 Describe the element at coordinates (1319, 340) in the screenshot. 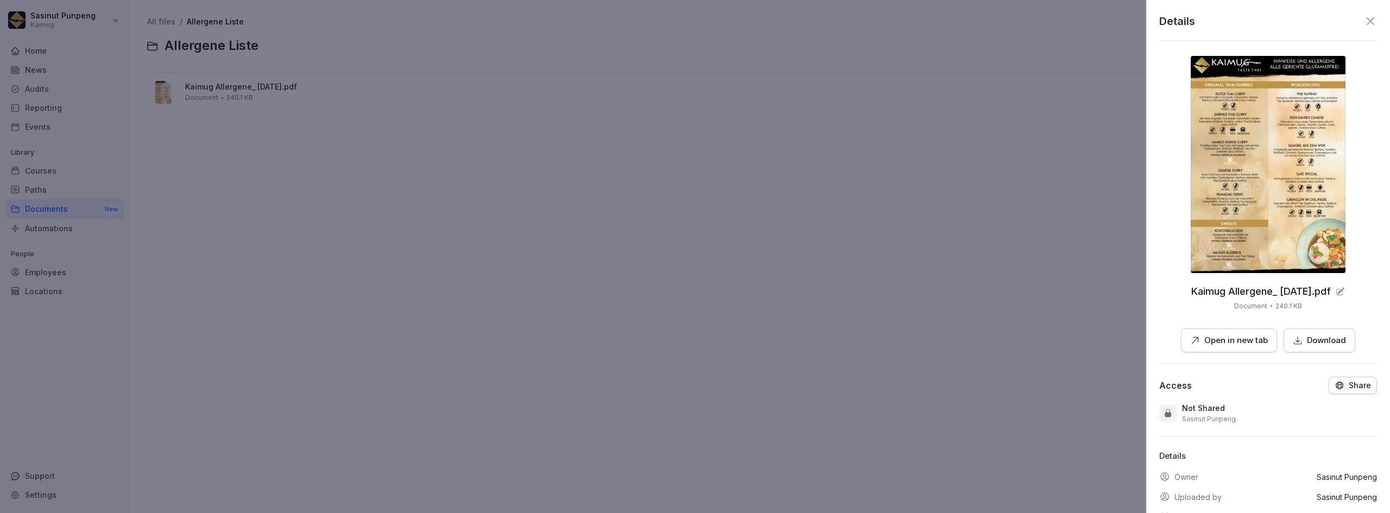

I see `button: Download` at that location.